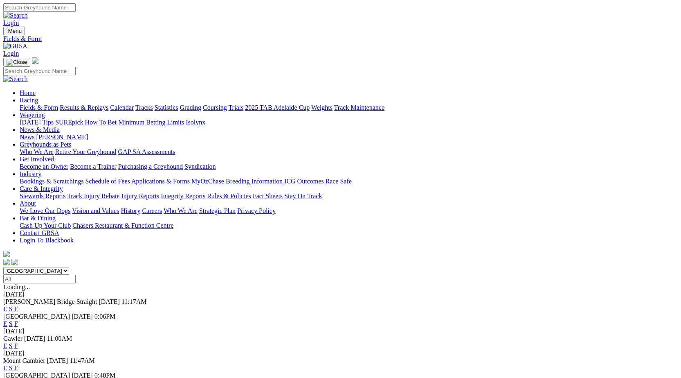 This screenshot has width=681, height=378. I want to click on img: twitter.svg, so click(15, 262).